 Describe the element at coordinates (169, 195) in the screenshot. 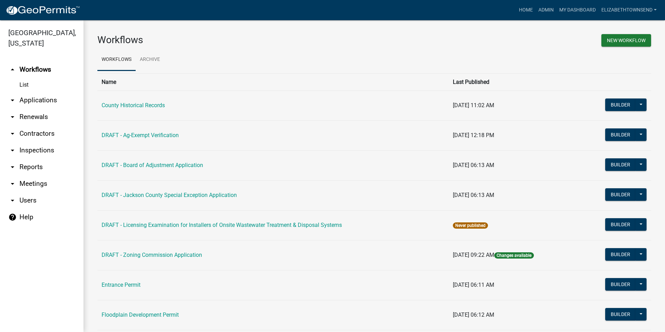

I see `a: DRAFT - Jackson County Special Exception Application` at that location.